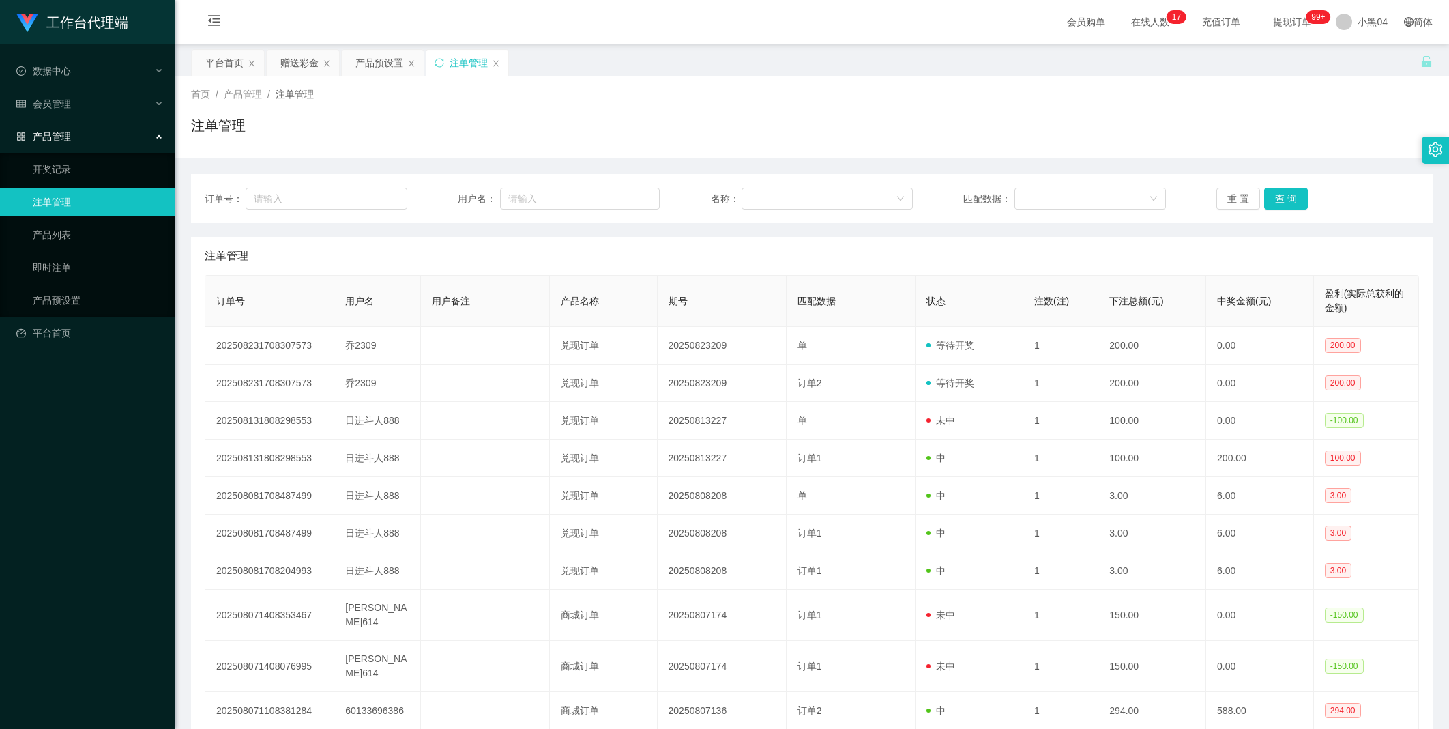  What do you see at coordinates (87, 23) in the screenshot?
I see `h1: 工作台代理端` at bounding box center [87, 23].